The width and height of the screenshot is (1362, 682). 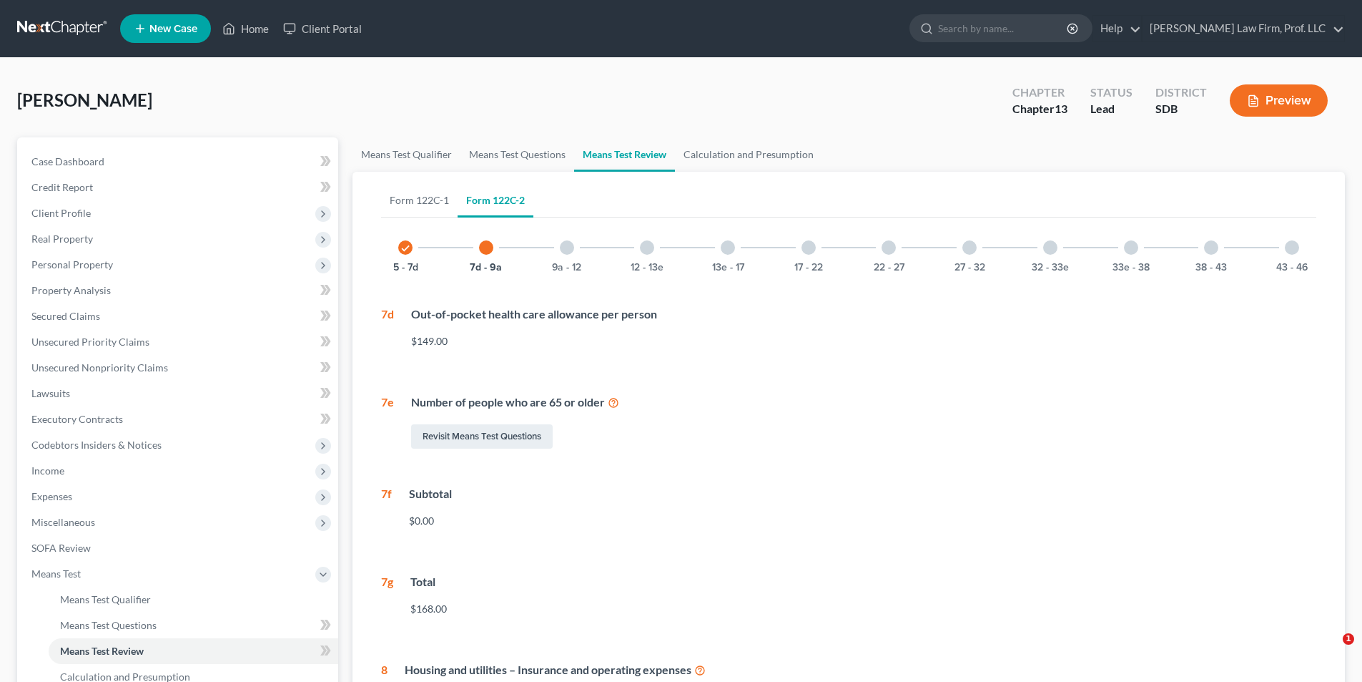 What do you see at coordinates (1111, 92) in the screenshot?
I see `div: Status` at bounding box center [1111, 92].